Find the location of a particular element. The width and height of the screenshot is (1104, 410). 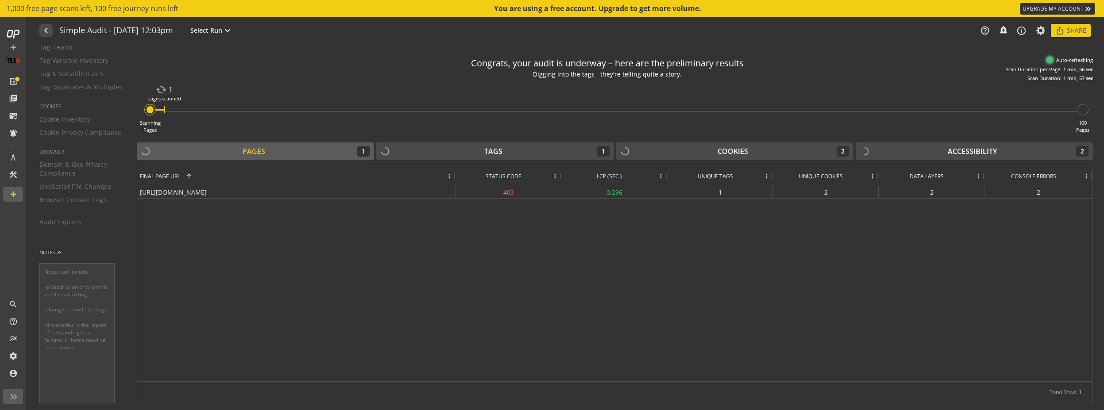

mat-icon: expand_more is located at coordinates (227, 31).